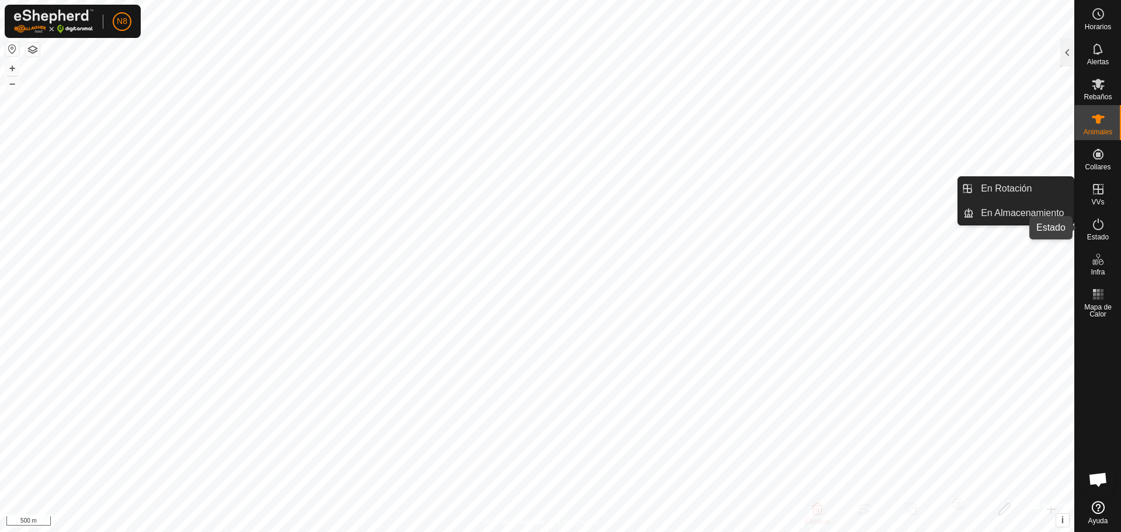 This screenshot has width=1121, height=532. Describe the element at coordinates (1098, 202) in the screenshot. I see `span: VVs` at that location.